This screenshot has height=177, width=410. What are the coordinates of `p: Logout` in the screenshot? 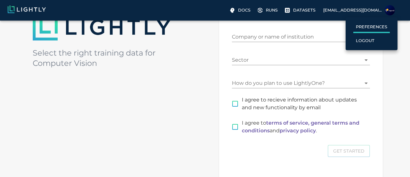 It's located at (365, 40).